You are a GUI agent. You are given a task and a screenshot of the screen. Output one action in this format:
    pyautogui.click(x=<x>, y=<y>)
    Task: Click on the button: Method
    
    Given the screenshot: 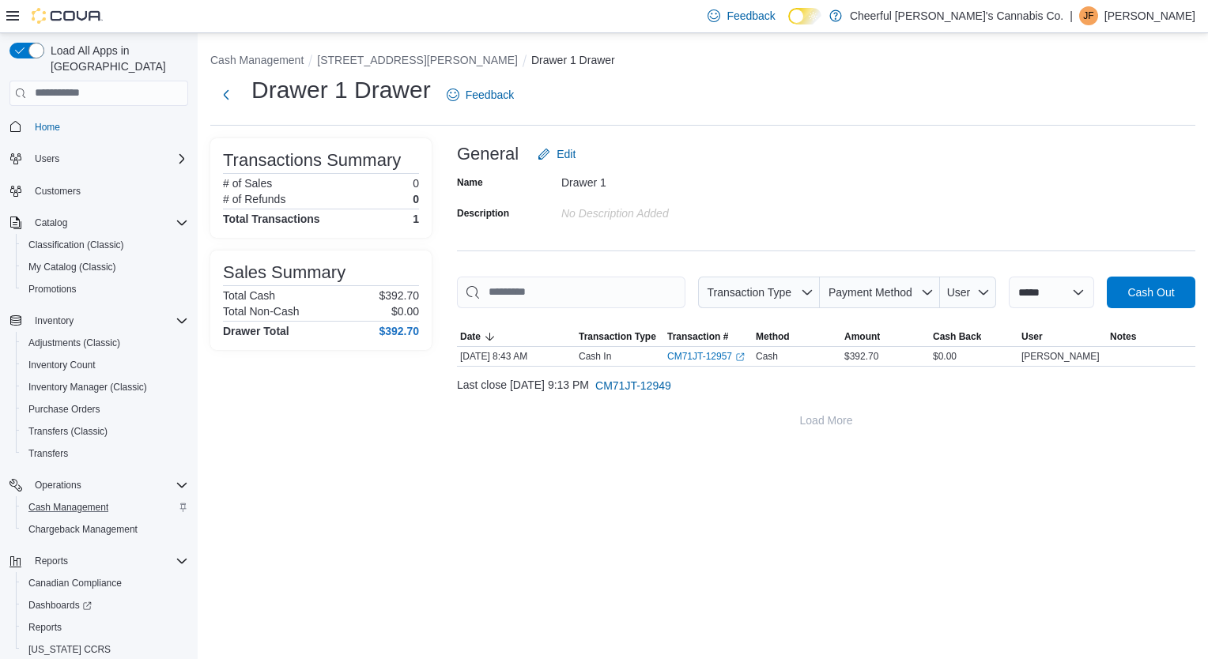 What is the action you would take?
    pyautogui.click(x=797, y=337)
    